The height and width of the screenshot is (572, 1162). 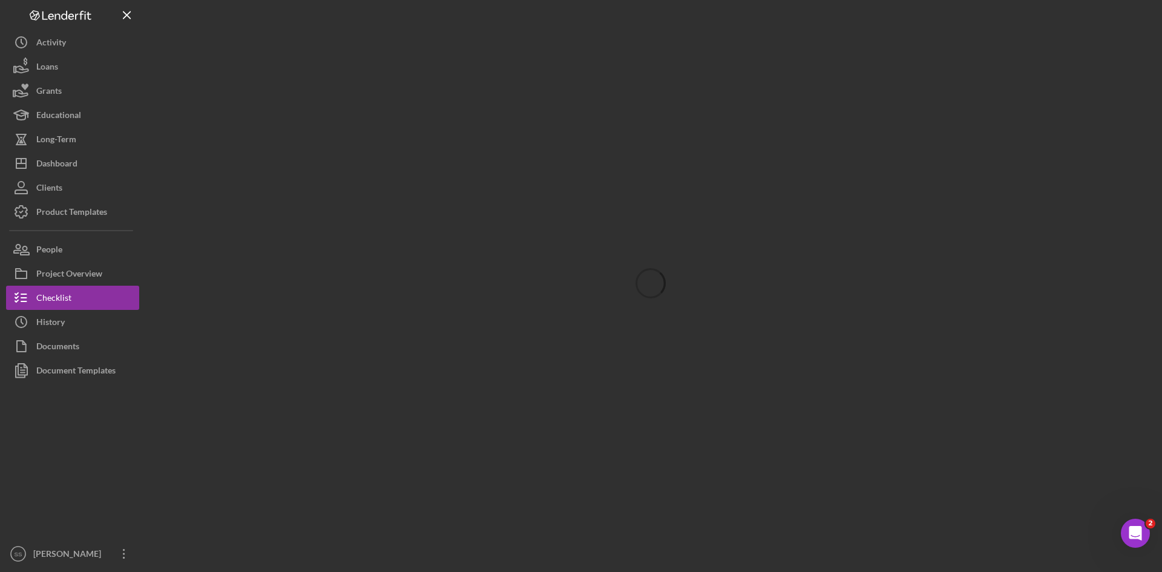 I want to click on a: Educational, so click(x=73, y=115).